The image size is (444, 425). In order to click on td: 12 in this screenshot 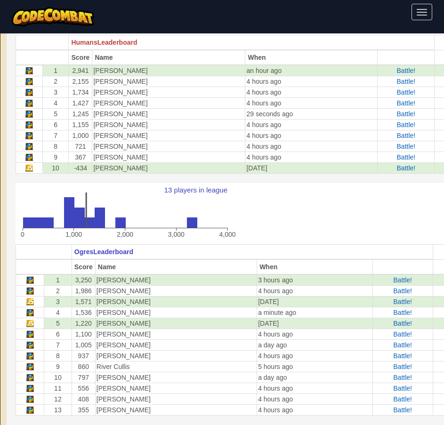, I will do `click(58, 400)`.